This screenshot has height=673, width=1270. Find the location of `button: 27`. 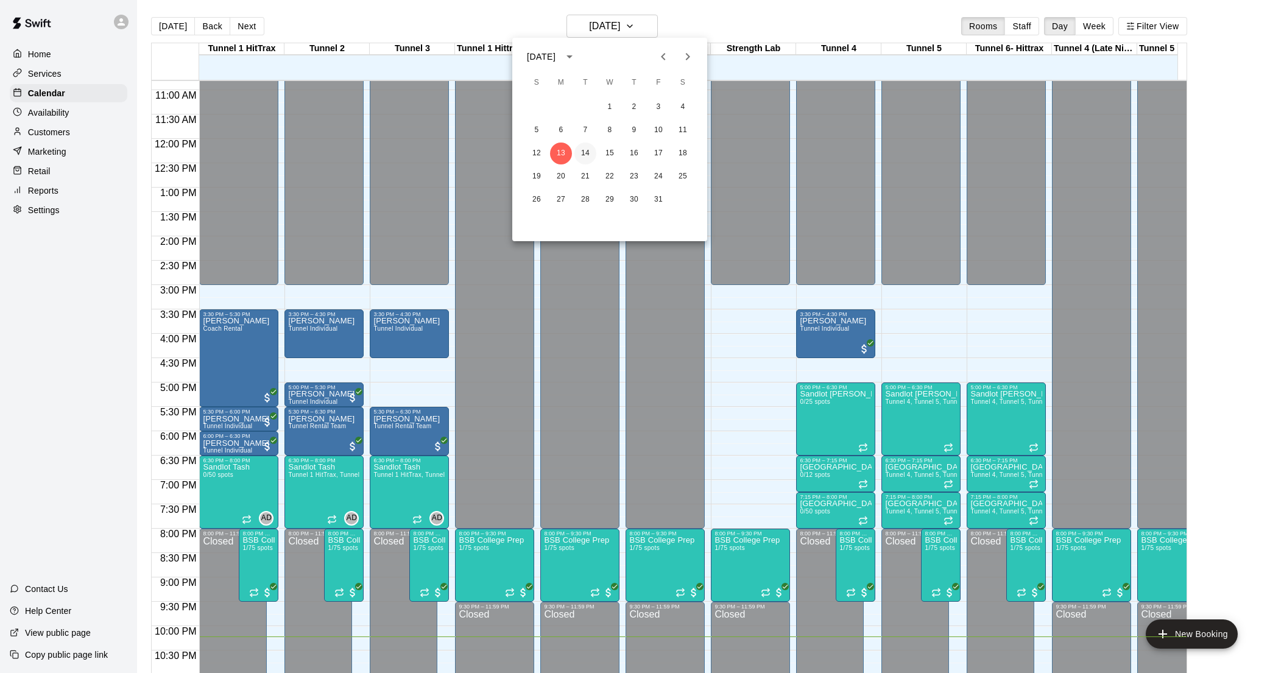

button: 27 is located at coordinates (561, 200).